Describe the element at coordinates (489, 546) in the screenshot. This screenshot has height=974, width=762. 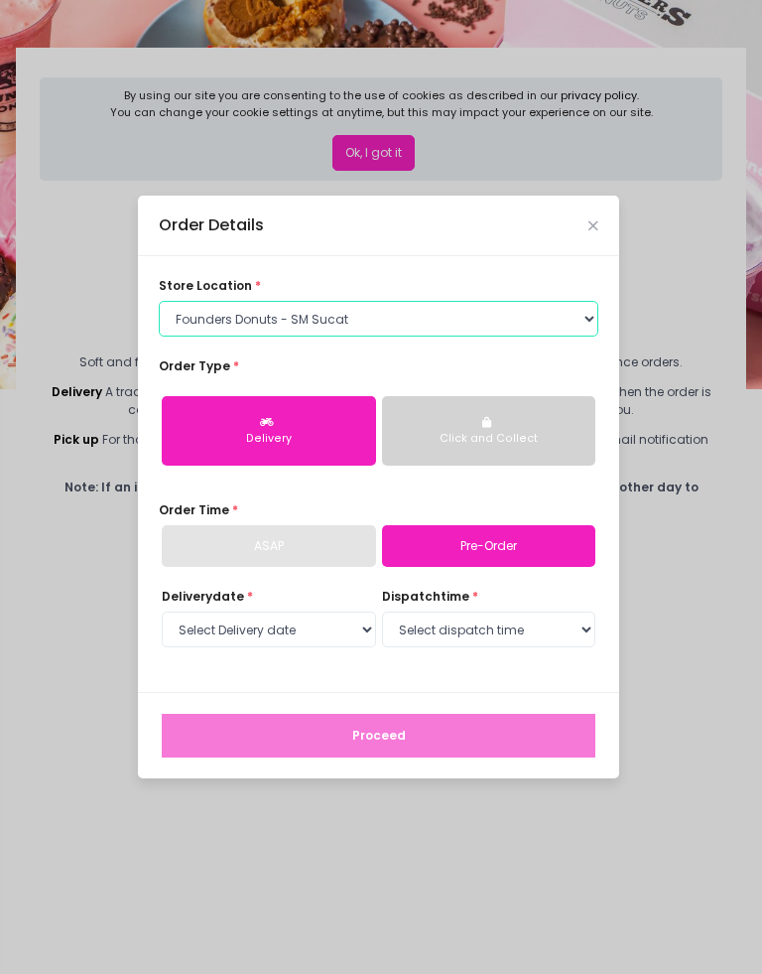
I see `a: Pre-Order` at that location.